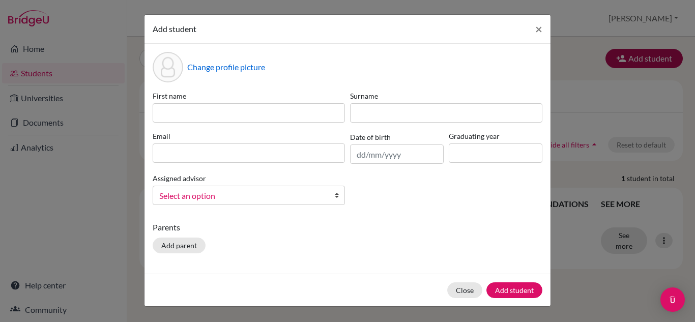  Describe the element at coordinates (446, 96) in the screenshot. I see `label: Surname` at that location.